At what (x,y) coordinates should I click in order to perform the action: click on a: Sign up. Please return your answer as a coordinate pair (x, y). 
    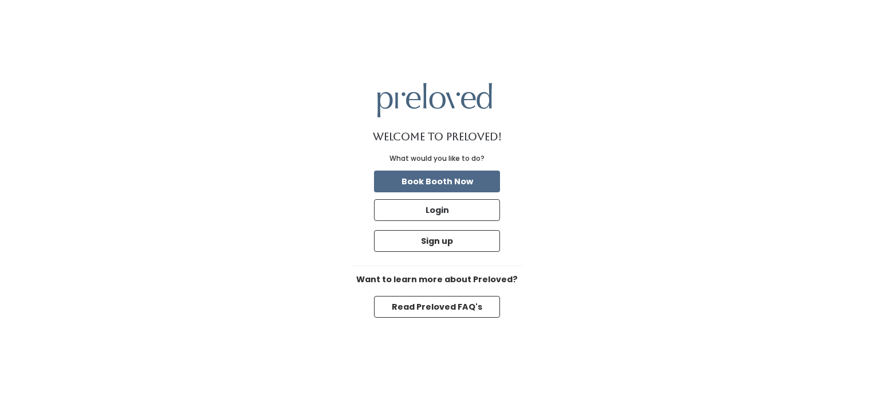
    Looking at the image, I should click on (437, 241).